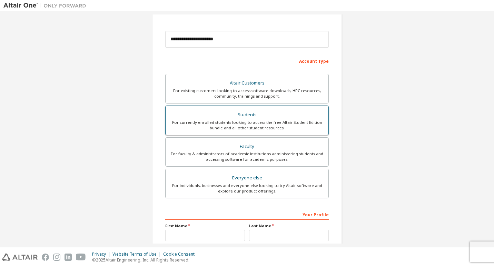 The width and height of the screenshot is (494, 267). I want to click on img: youtube.svg, so click(81, 257).